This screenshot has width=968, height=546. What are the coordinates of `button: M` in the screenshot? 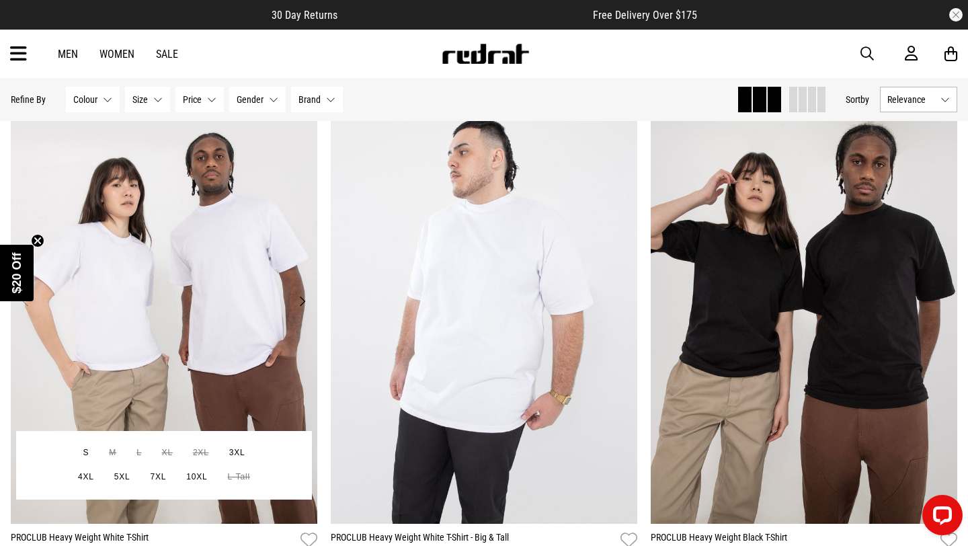 It's located at (112, 453).